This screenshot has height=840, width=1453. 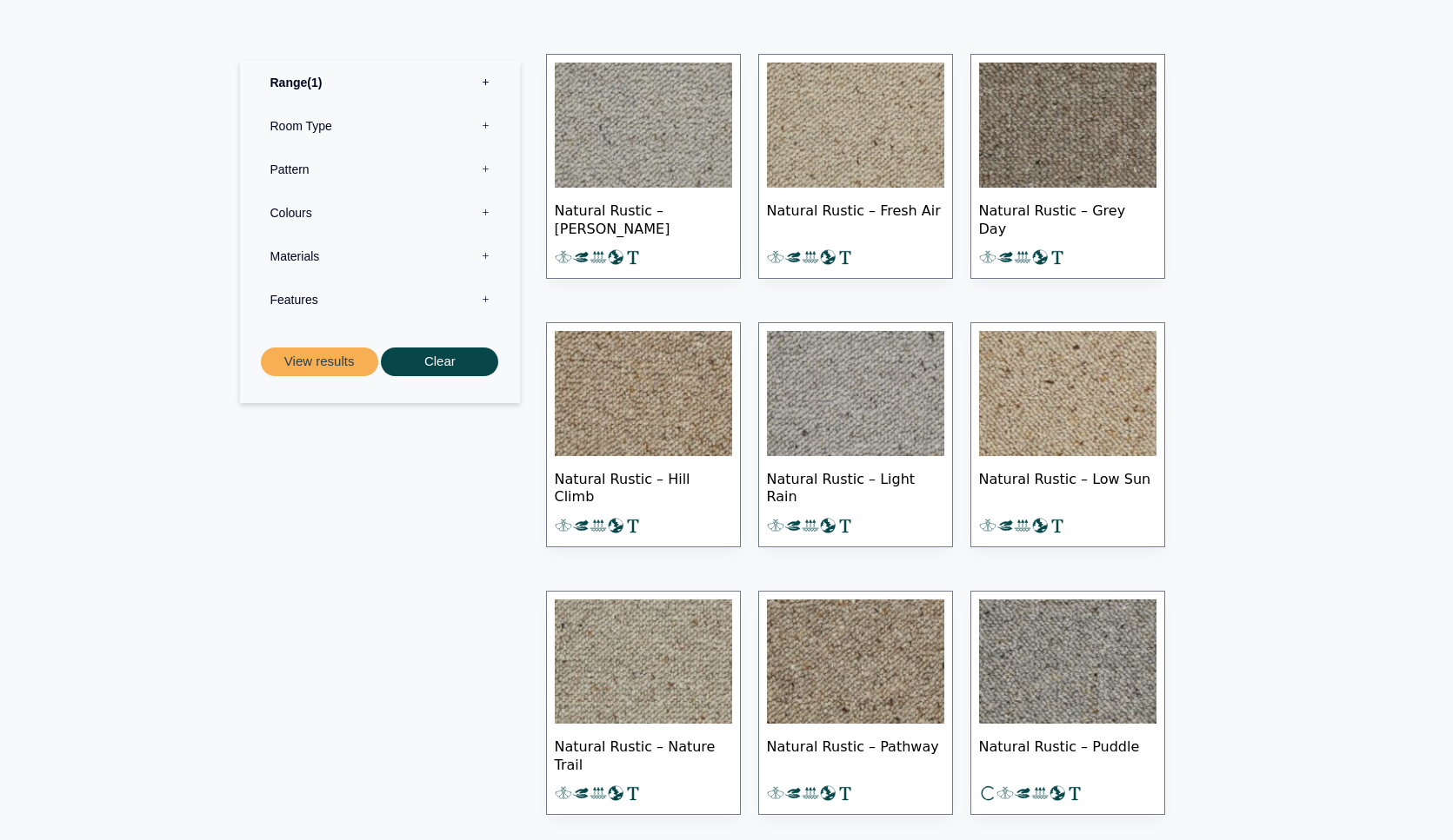 I want to click on a: Natural Rustic – Hill Climb, so click(x=644, y=435).